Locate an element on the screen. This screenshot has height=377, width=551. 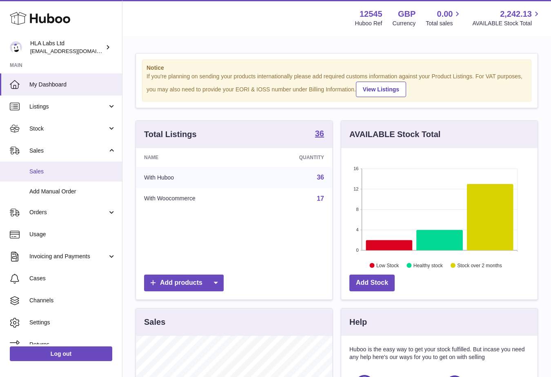
th: Name is located at coordinates (197, 158).